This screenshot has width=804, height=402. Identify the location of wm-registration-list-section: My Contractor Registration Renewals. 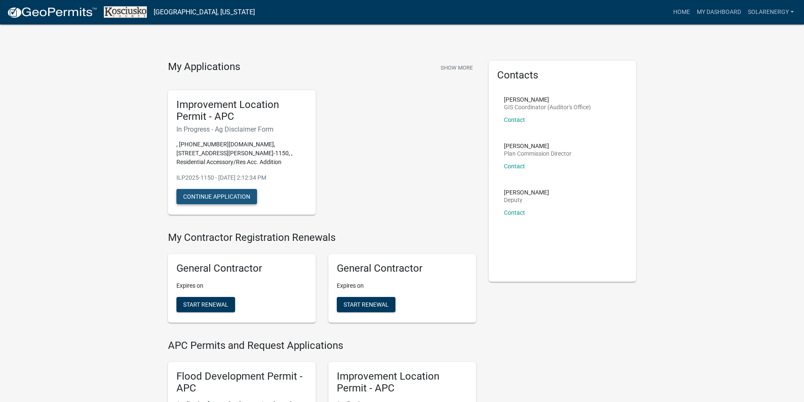
(322, 281).